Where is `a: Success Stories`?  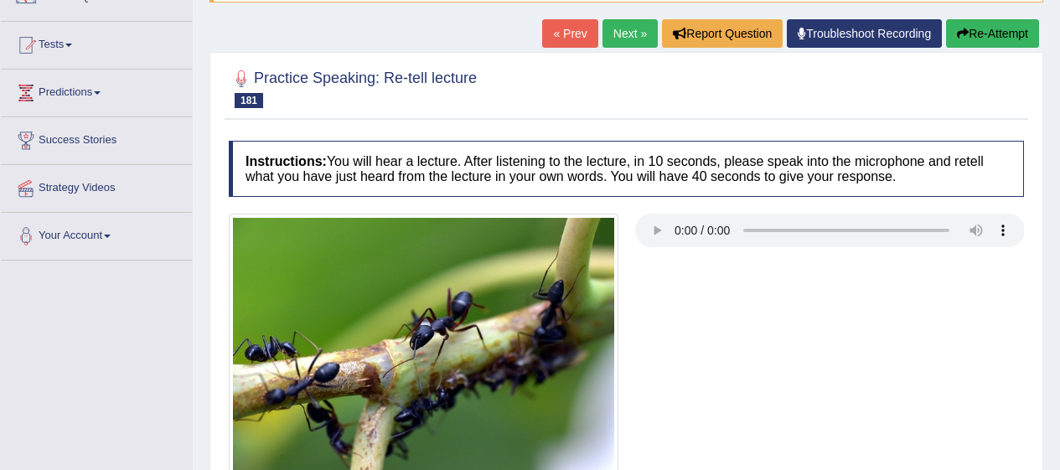
a: Success Stories is located at coordinates (96, 138).